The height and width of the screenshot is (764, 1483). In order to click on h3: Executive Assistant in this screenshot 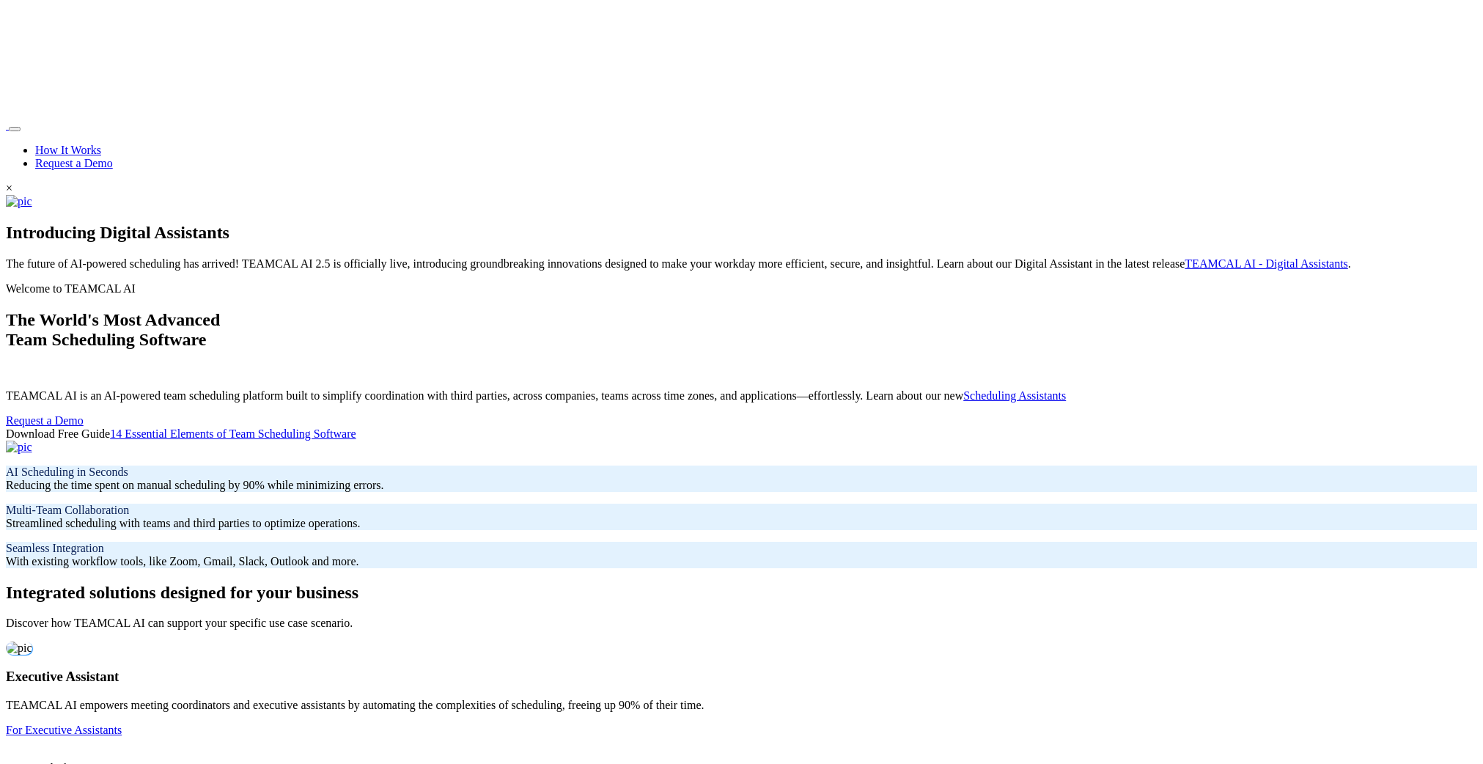, I will do `click(741, 677)`.